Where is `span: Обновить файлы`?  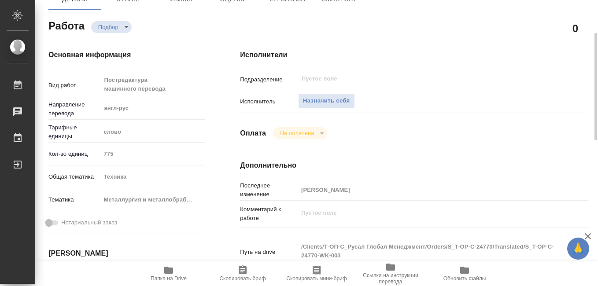 span: Обновить файлы is located at coordinates (464, 279).